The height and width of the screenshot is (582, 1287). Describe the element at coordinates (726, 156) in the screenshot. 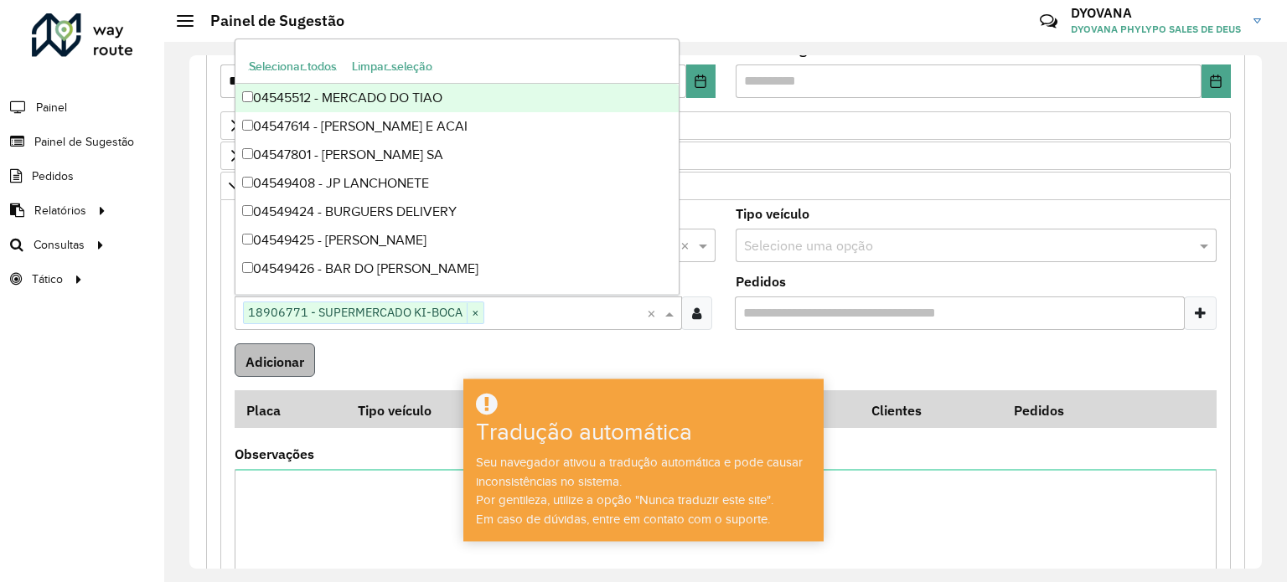

I see `a: Preservar Cliente - Devem ficar no buffer, não roteirizar` at that location.